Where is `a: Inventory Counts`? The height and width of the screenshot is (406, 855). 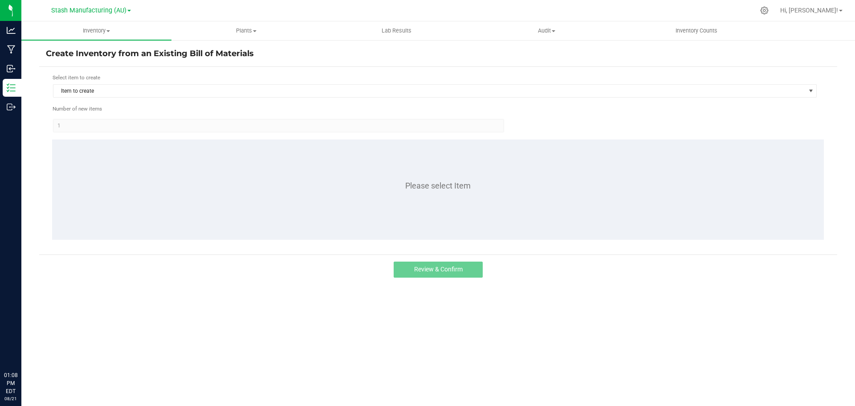 a: Inventory Counts is located at coordinates (697, 31).